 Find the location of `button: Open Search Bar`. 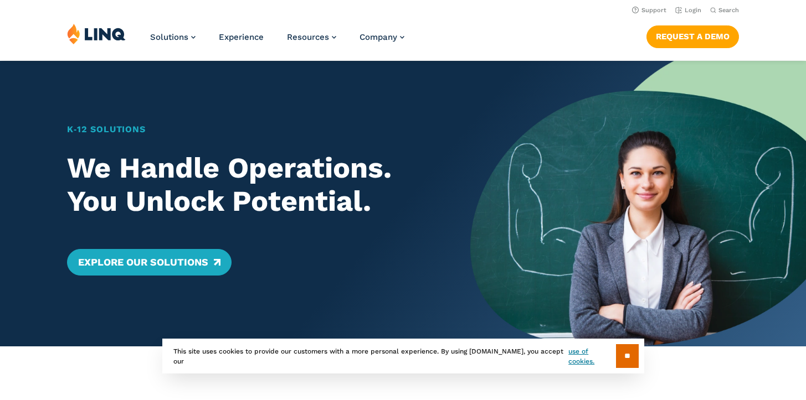

button: Open Search Bar is located at coordinates (724, 10).